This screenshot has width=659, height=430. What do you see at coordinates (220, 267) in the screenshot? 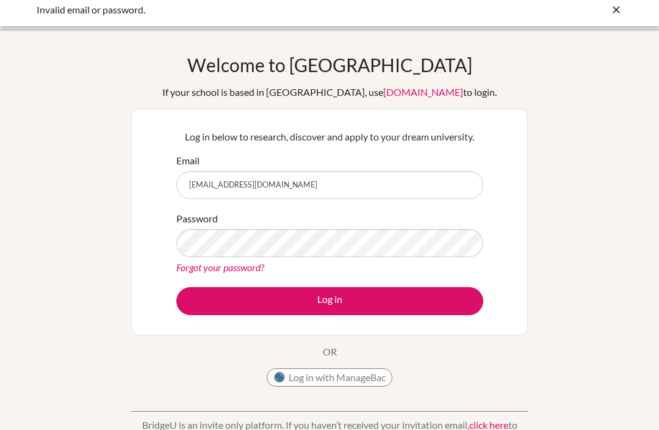
I see `a: Forgot your password?` at bounding box center [220, 267].